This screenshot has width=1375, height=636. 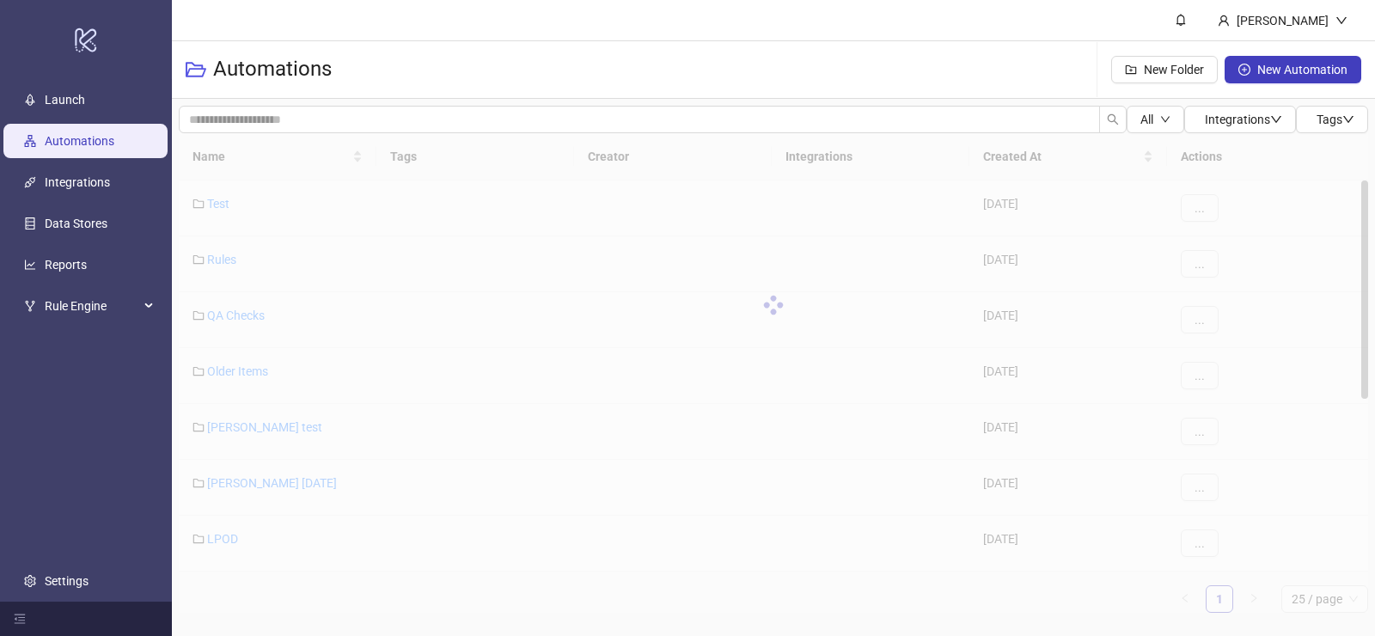 I want to click on a: Reports, so click(x=65, y=265).